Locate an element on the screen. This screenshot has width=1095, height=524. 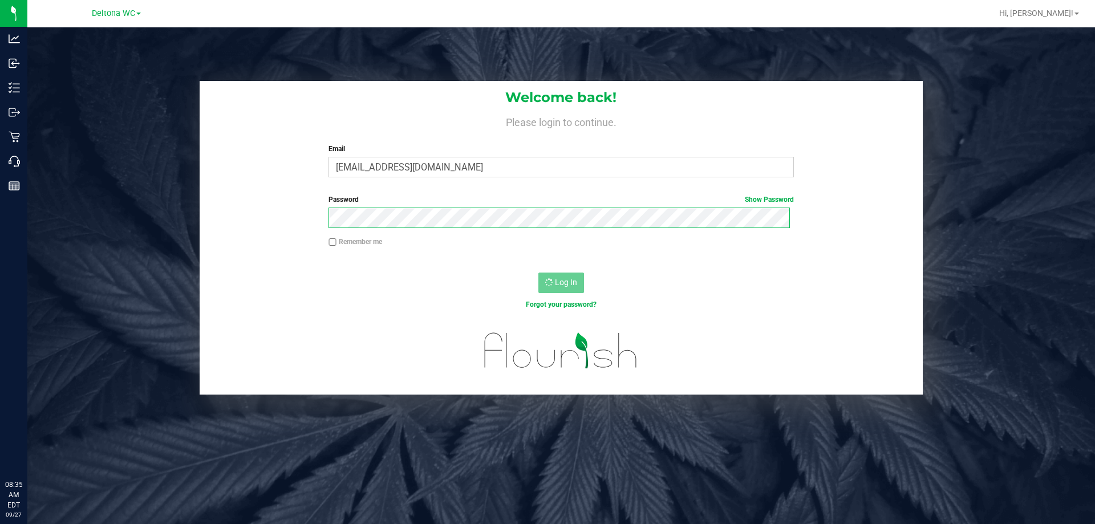
button: Log In is located at coordinates (561, 283).